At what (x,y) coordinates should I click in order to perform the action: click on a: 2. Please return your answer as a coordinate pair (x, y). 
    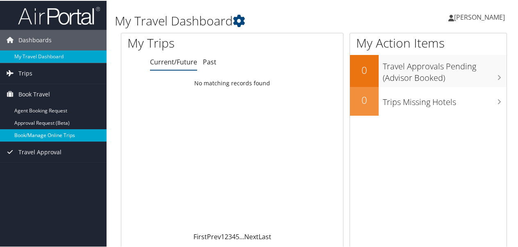
    Looking at the image, I should click on (226, 236).